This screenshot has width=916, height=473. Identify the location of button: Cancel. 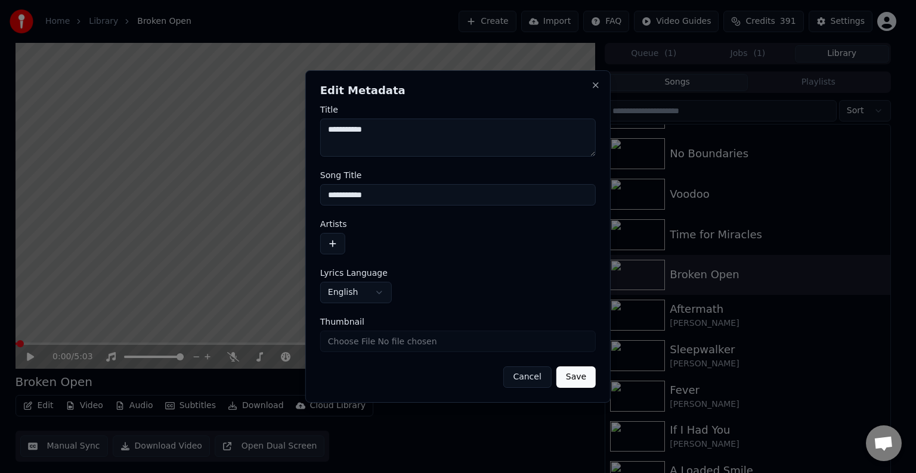
(527, 377).